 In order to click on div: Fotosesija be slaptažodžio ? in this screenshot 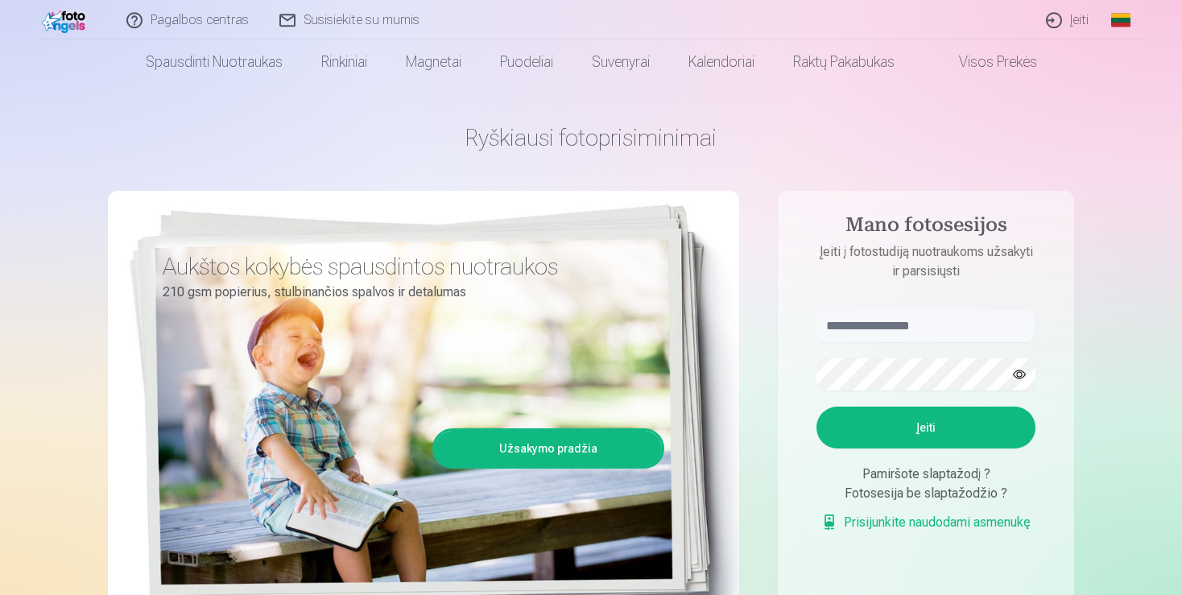, I will do `click(926, 493)`.